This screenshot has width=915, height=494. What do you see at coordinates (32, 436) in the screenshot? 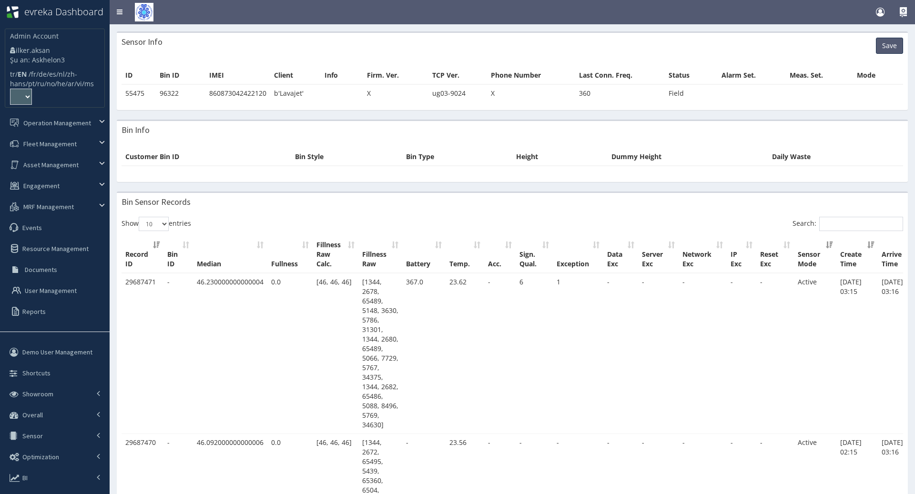
I see `span: Sensor` at bounding box center [32, 436].